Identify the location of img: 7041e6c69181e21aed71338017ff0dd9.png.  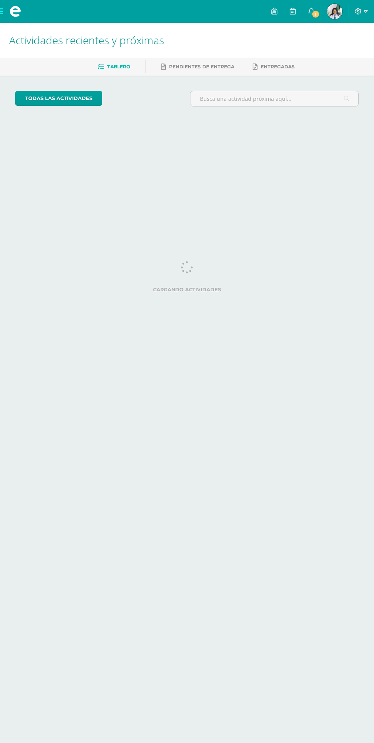
(335, 11).